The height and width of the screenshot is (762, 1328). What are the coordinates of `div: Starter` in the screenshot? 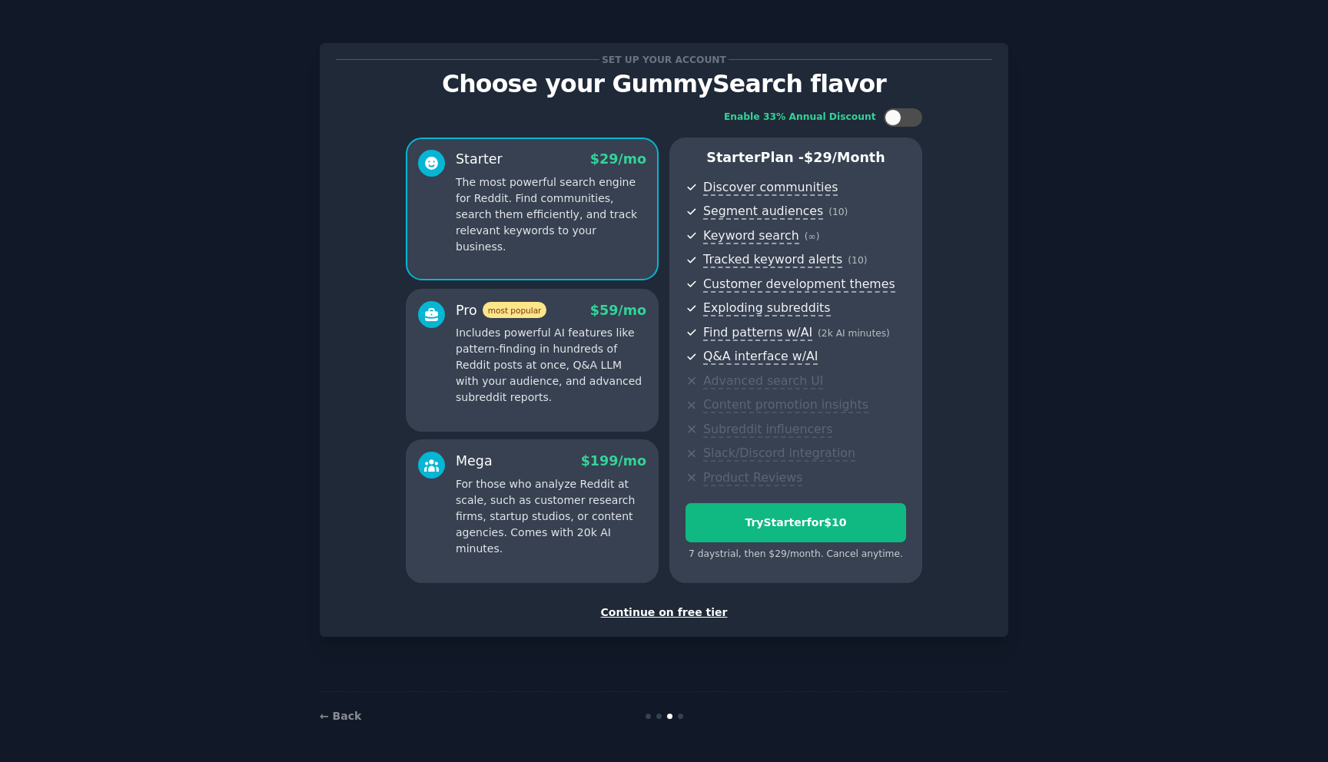 It's located at (479, 159).